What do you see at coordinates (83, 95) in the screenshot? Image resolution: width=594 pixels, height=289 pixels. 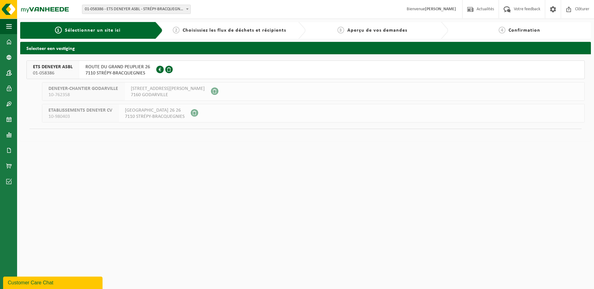 I see `span: 10-762358` at bounding box center [83, 95].